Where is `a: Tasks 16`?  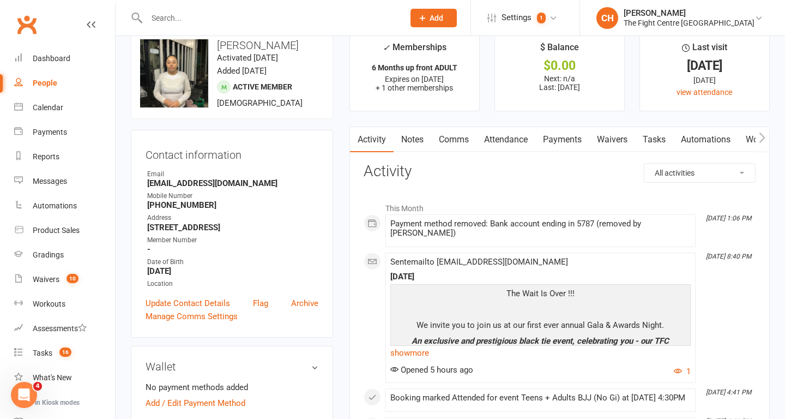 a: Tasks 16 is located at coordinates (64, 353).